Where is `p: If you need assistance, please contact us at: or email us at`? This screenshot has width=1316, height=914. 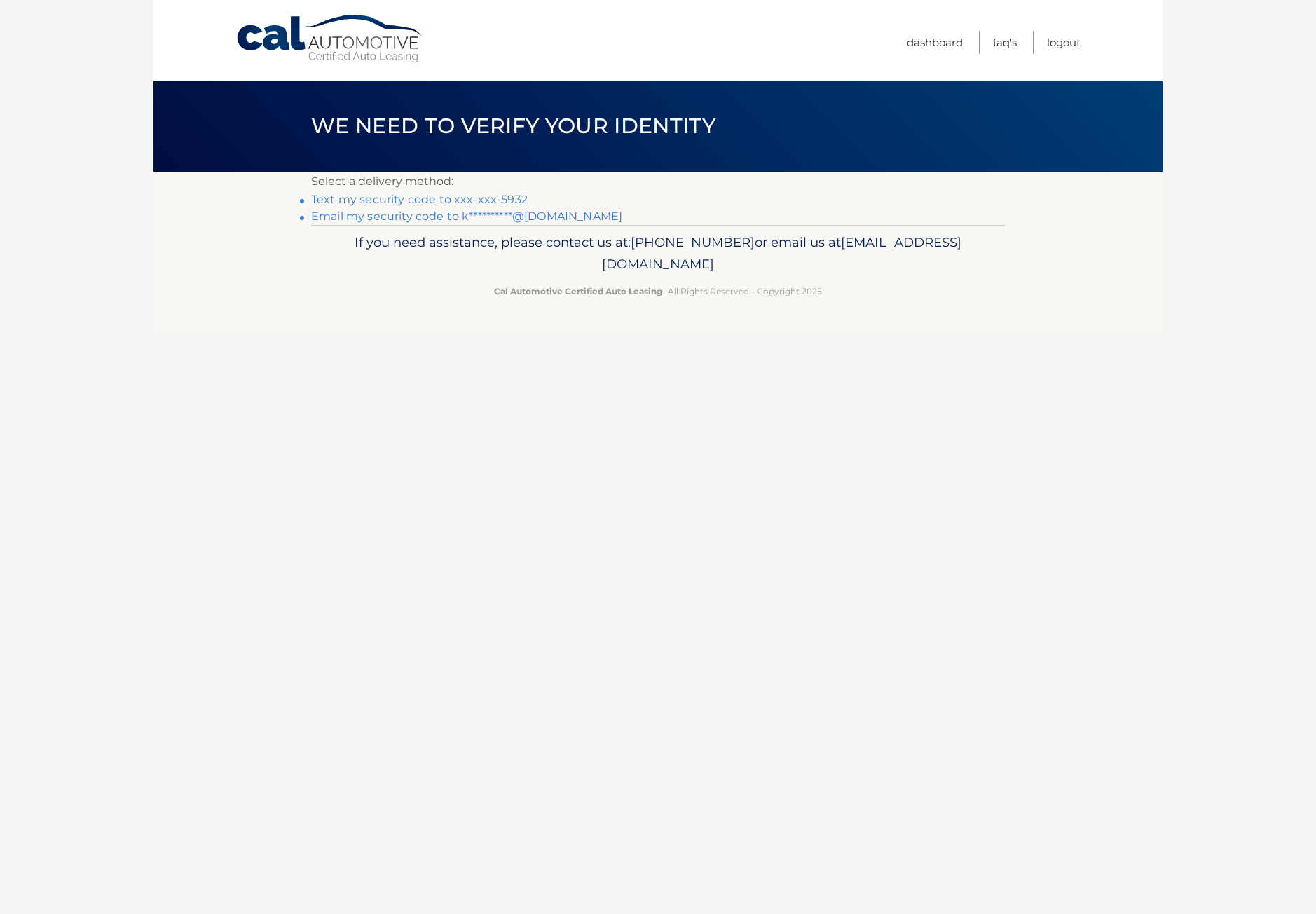 p: If you need assistance, please contact us at: or email us at is located at coordinates (658, 254).